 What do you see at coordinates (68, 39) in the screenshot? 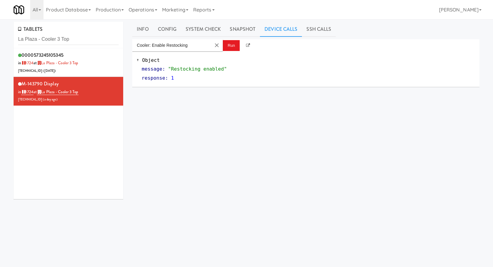
I see `input: Search tablets` at bounding box center [68, 39].